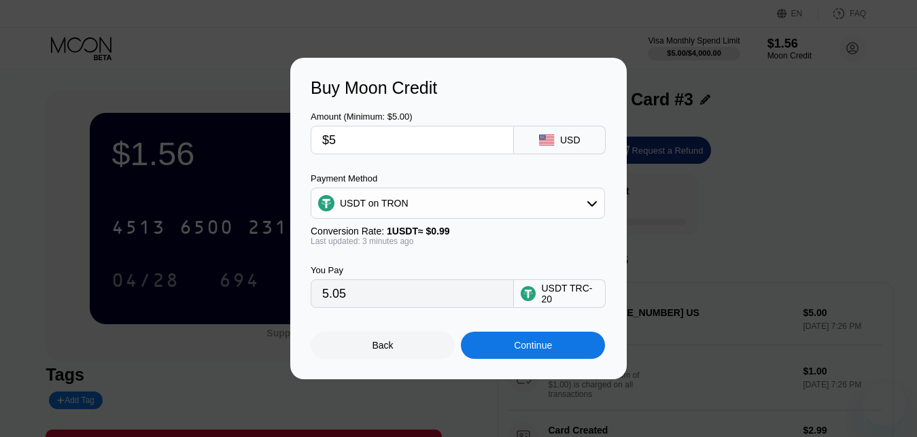 Image resolution: width=917 pixels, height=437 pixels. I want to click on div: Amount (Minimum: $5.00), so click(412, 116).